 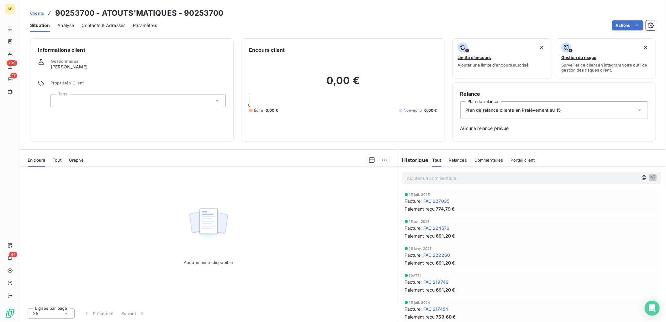 What do you see at coordinates (554, 94) in the screenshot?
I see `h6: Relance` at bounding box center [554, 94].